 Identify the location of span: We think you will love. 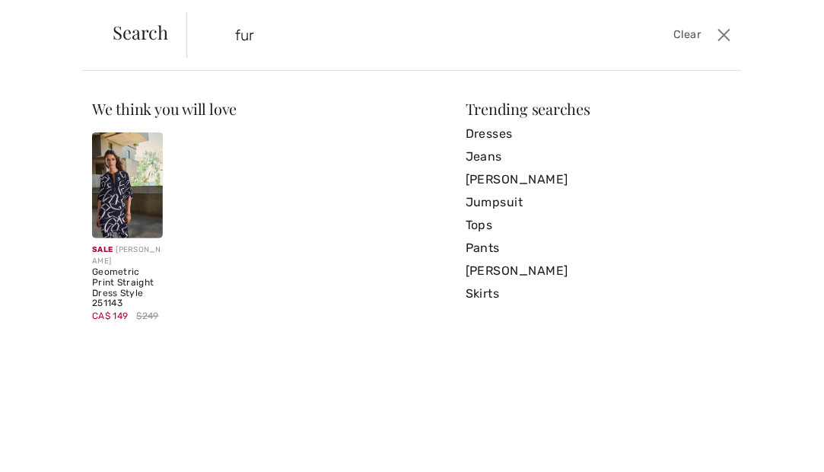
(164, 108).